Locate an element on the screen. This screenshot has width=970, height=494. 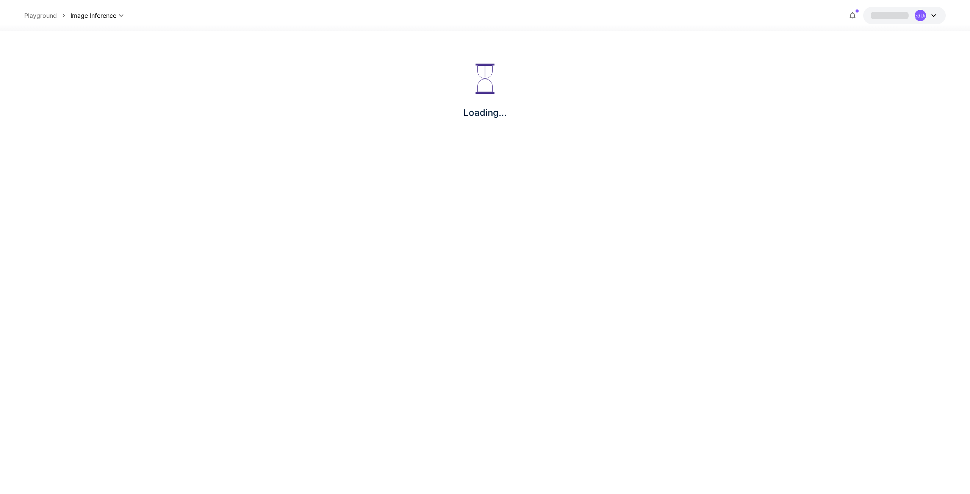
p: Loading... is located at coordinates (485, 113).